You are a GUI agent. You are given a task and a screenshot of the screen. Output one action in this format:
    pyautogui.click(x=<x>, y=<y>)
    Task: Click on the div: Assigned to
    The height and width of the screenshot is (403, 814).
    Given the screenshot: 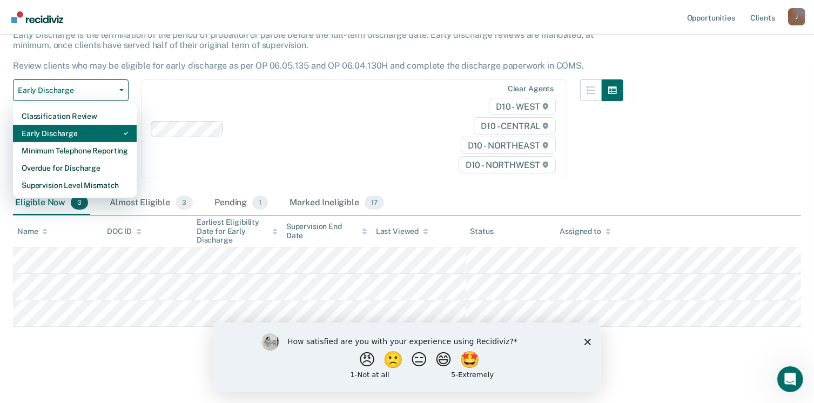 What is the action you would take?
    pyautogui.click(x=585, y=231)
    